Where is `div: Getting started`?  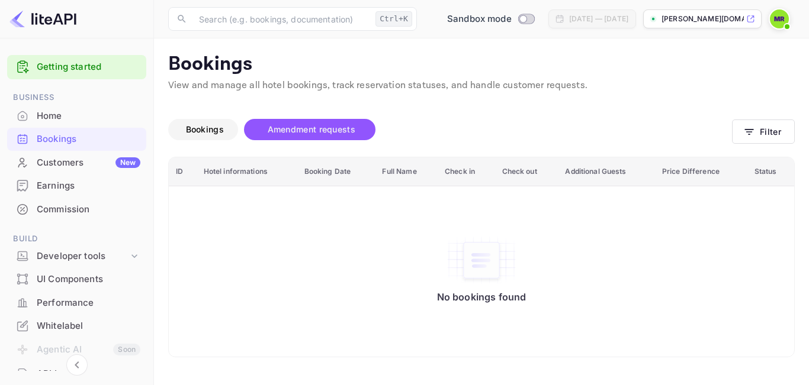 div: Getting started is located at coordinates (76, 67).